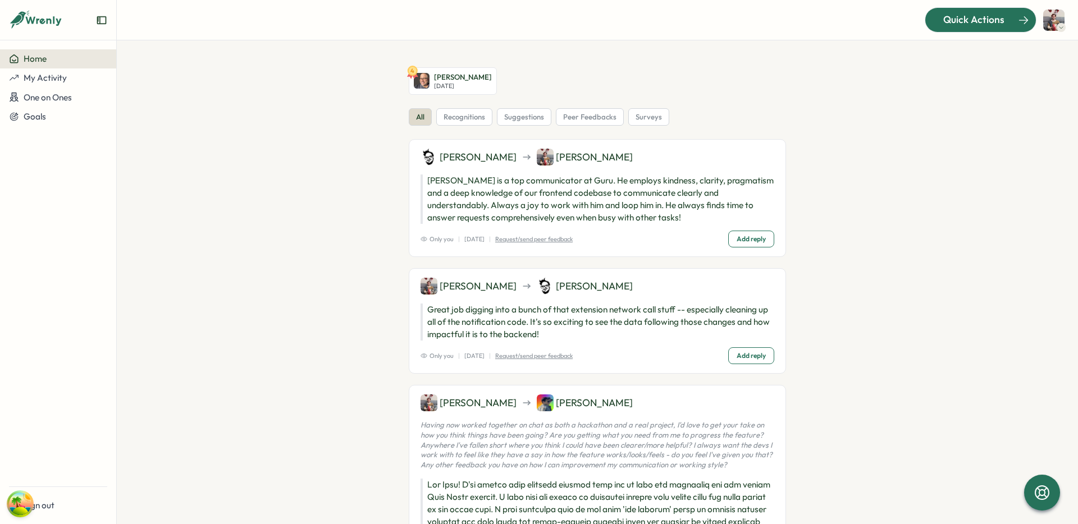 The width and height of the screenshot is (1078, 524). What do you see at coordinates (464, 117) in the screenshot?
I see `span: recognitions` at bounding box center [464, 117].